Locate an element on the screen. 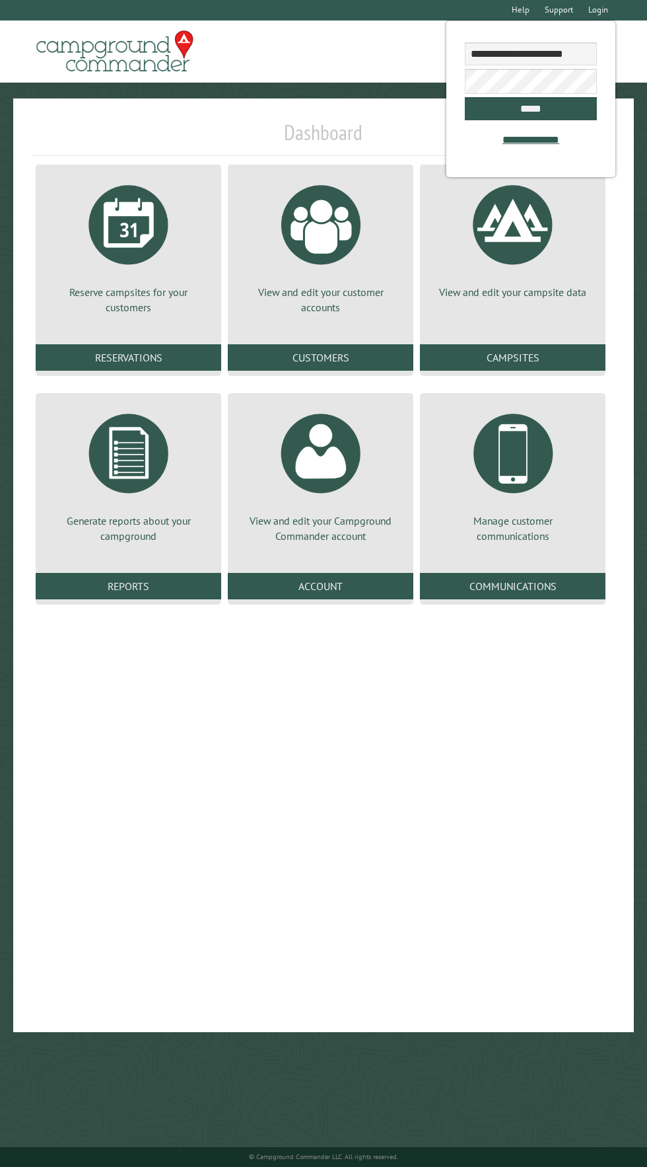 The image size is (647, 1167). p: View and edit your campsite data is located at coordinates (513, 292).